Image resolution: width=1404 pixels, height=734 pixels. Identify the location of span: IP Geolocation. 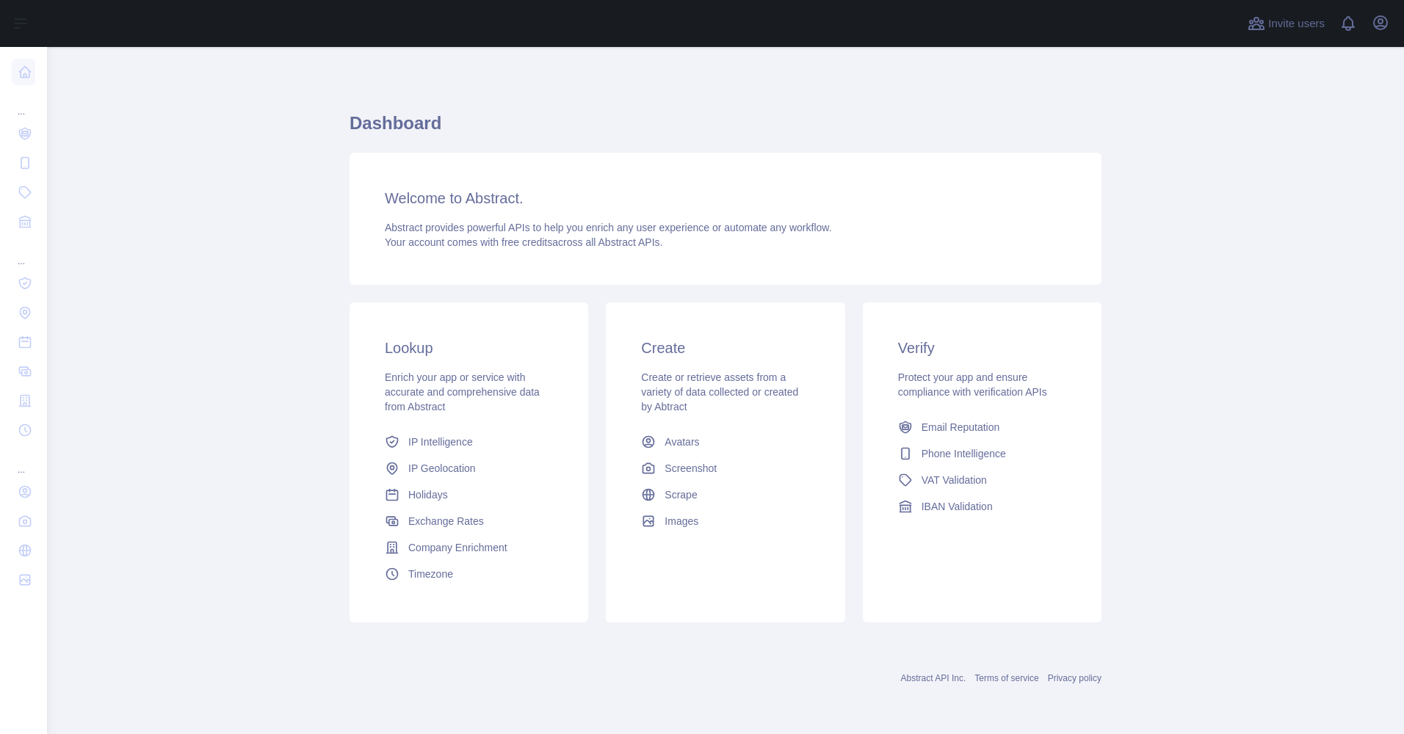
(442, 468).